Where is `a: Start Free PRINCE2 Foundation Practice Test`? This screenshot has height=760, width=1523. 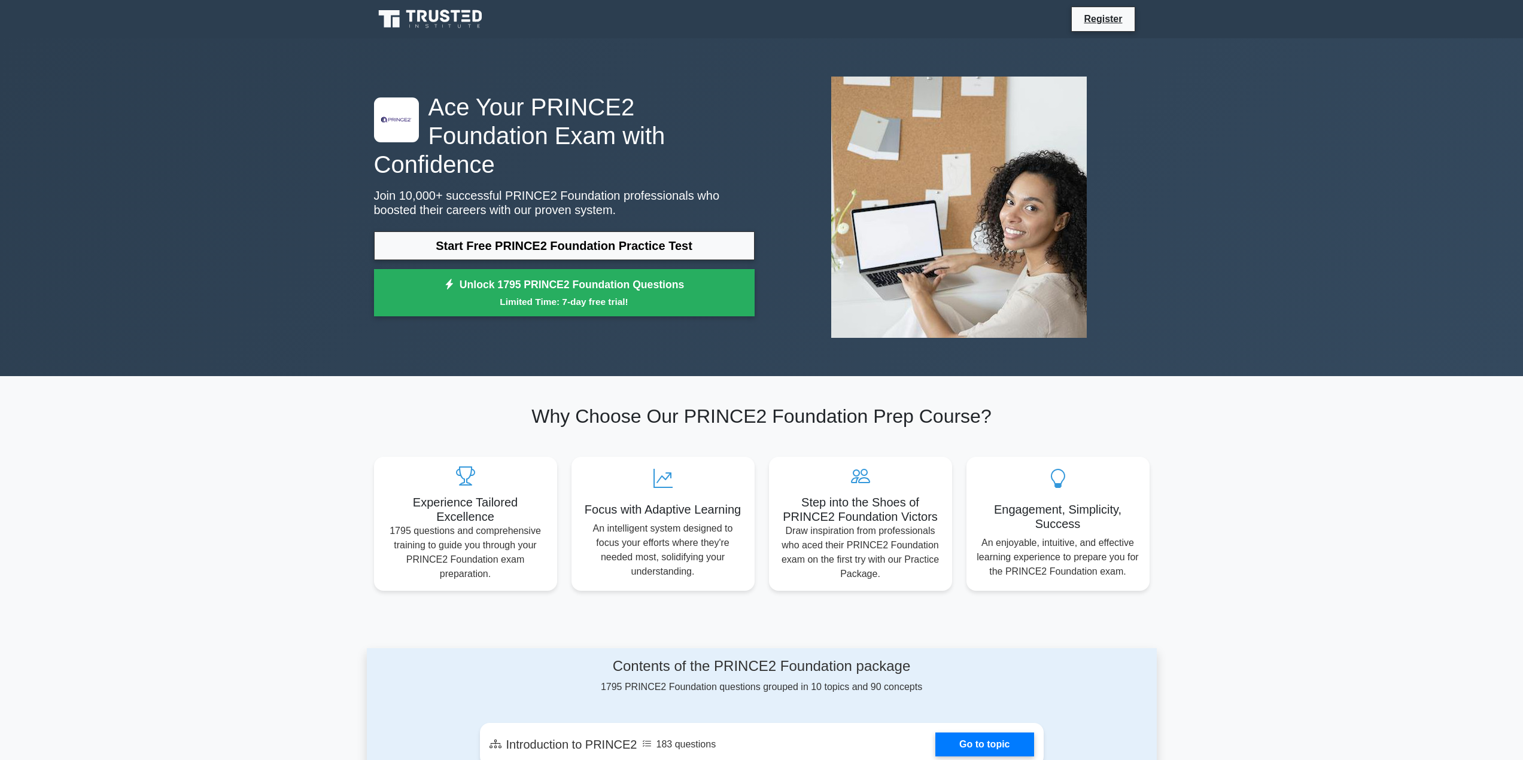 a: Start Free PRINCE2 Foundation Practice Test is located at coordinates (564, 246).